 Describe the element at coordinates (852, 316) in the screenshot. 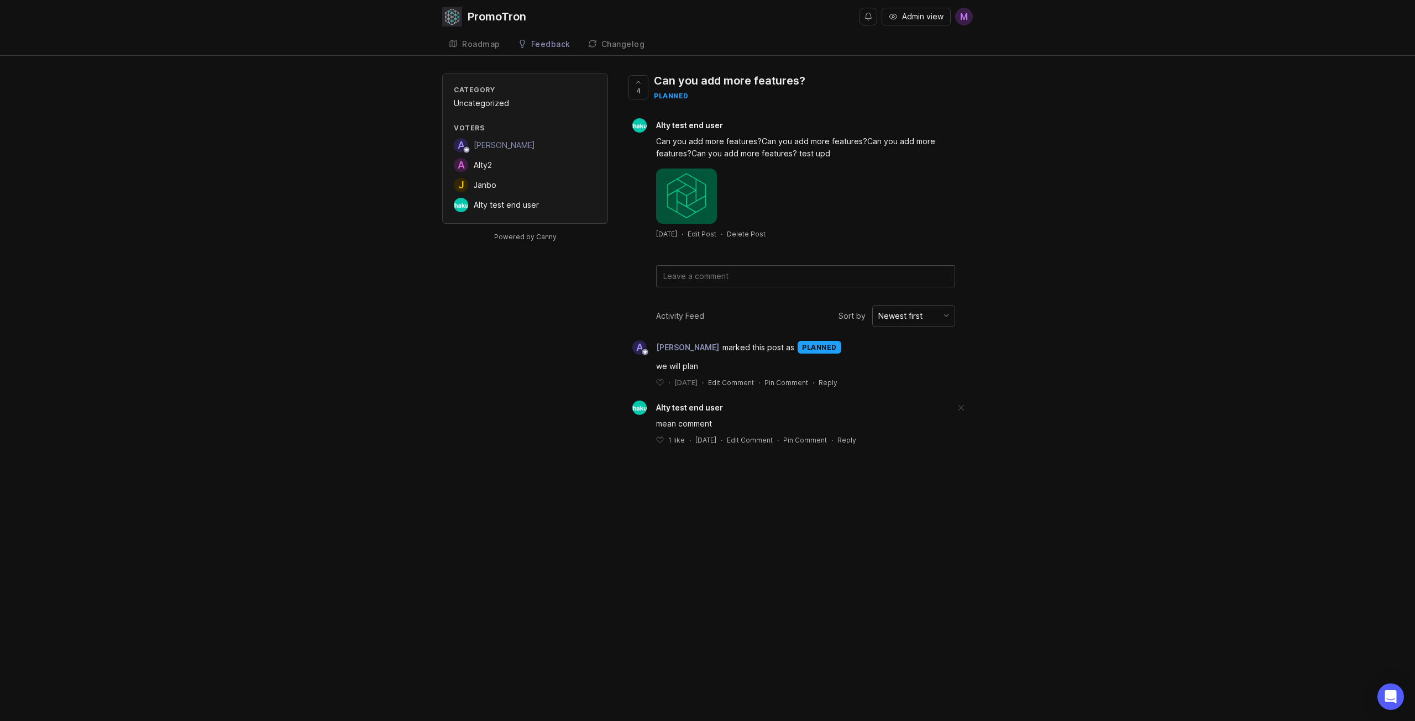

I see `span: Sort by` at that location.